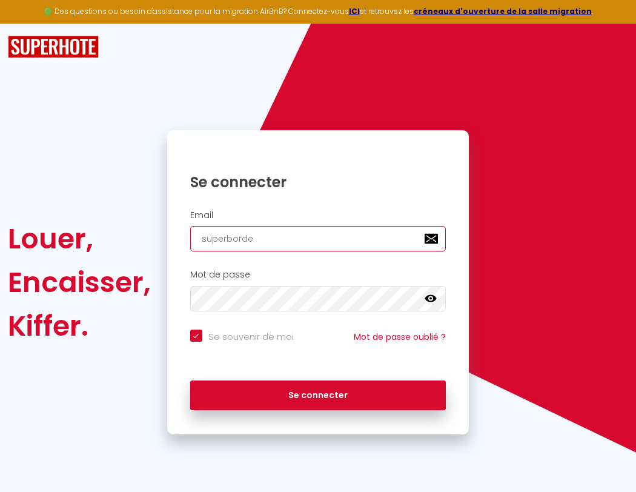  What do you see at coordinates (28, 23) in the screenshot?
I see `button: Ouvrir le widget de chat LiveChat` at bounding box center [28, 23].